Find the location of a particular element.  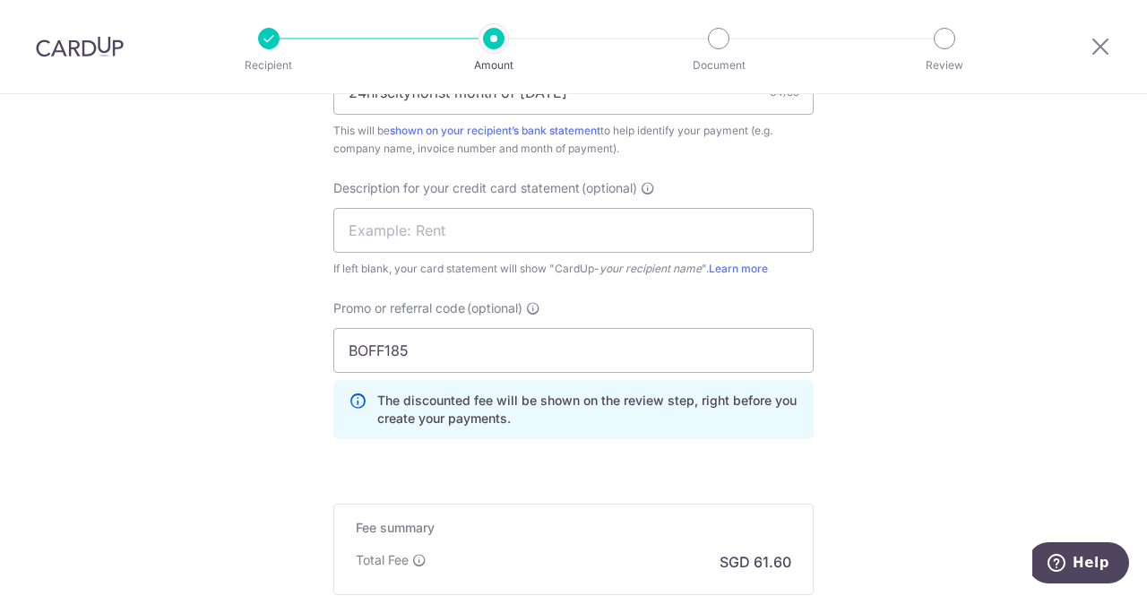

h5: Fee summary is located at coordinates (574, 528).